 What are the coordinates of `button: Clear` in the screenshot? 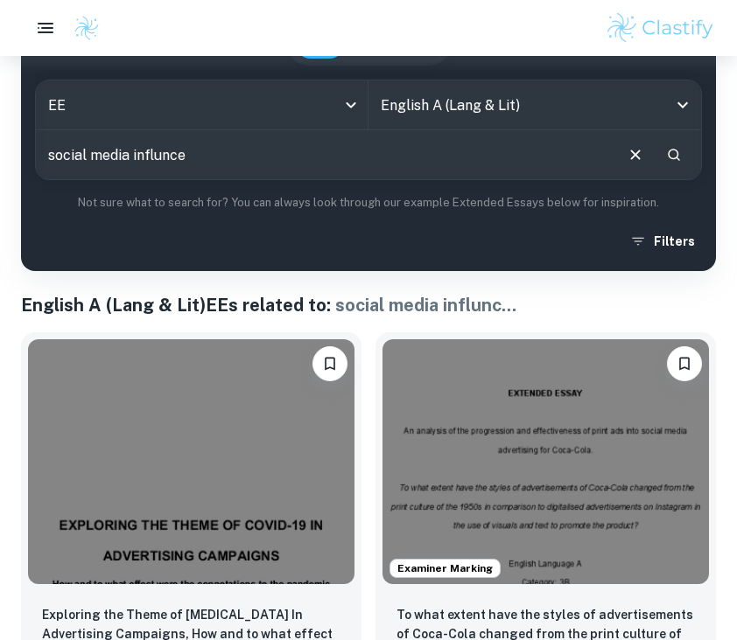 It's located at (635, 155).